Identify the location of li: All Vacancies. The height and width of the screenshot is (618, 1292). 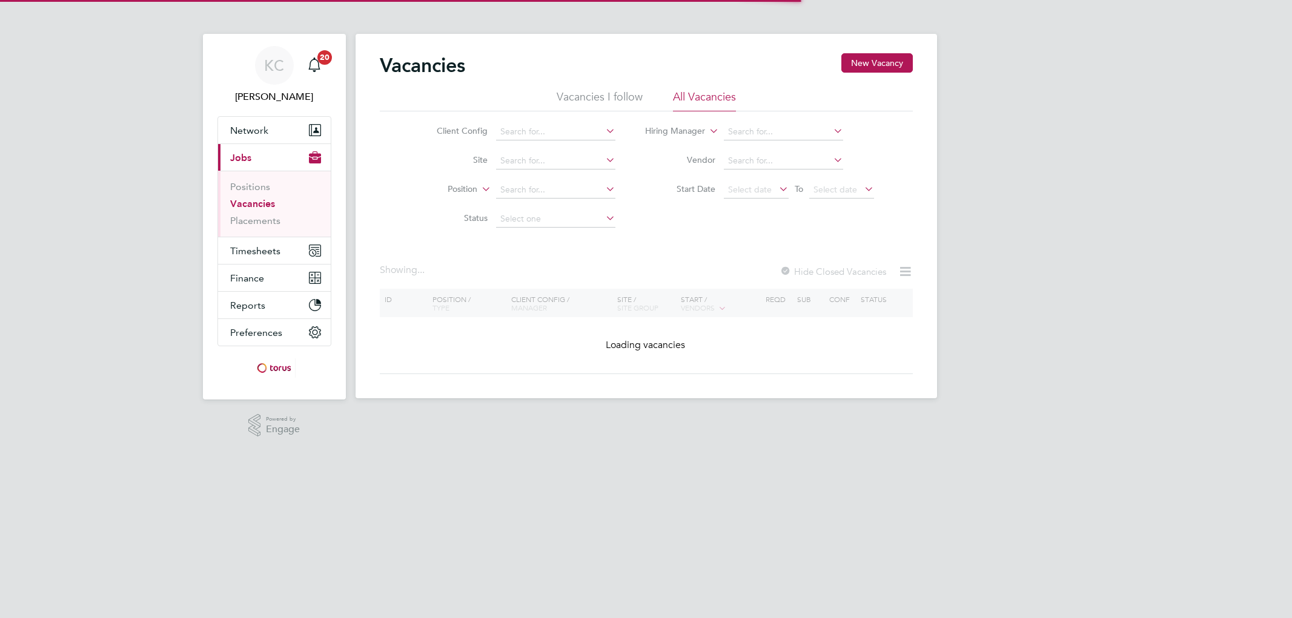
(704, 101).